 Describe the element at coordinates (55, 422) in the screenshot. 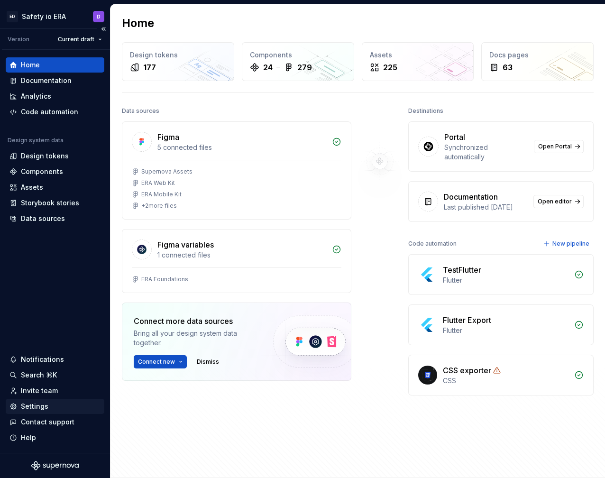

I see `button: Contact support` at that location.